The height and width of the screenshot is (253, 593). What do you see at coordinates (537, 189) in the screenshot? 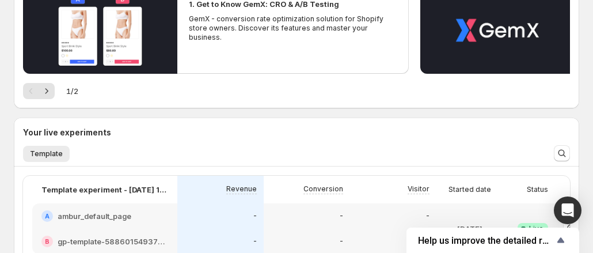
I see `p: Status` at bounding box center [537, 189].